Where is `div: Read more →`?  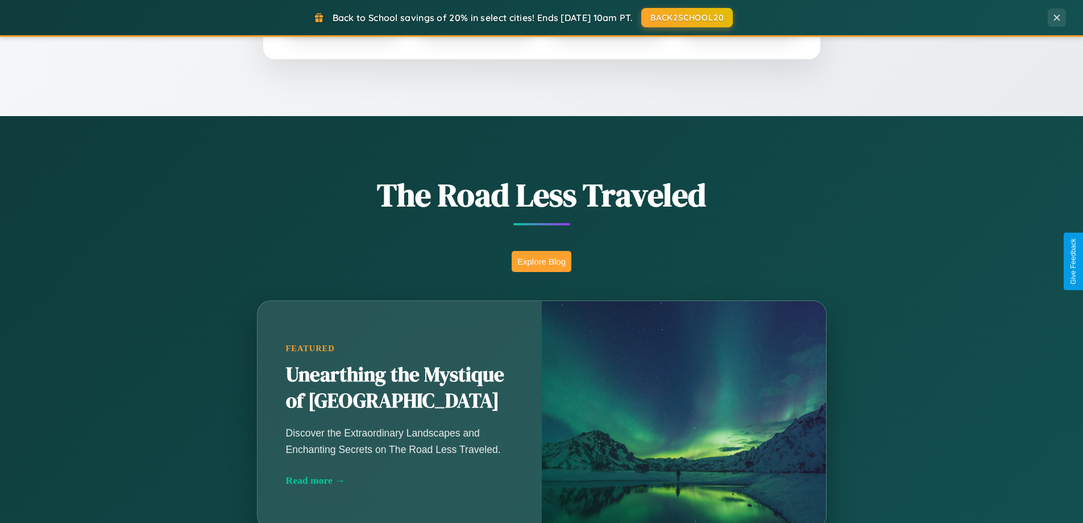
div: Read more → is located at coordinates (400, 480).